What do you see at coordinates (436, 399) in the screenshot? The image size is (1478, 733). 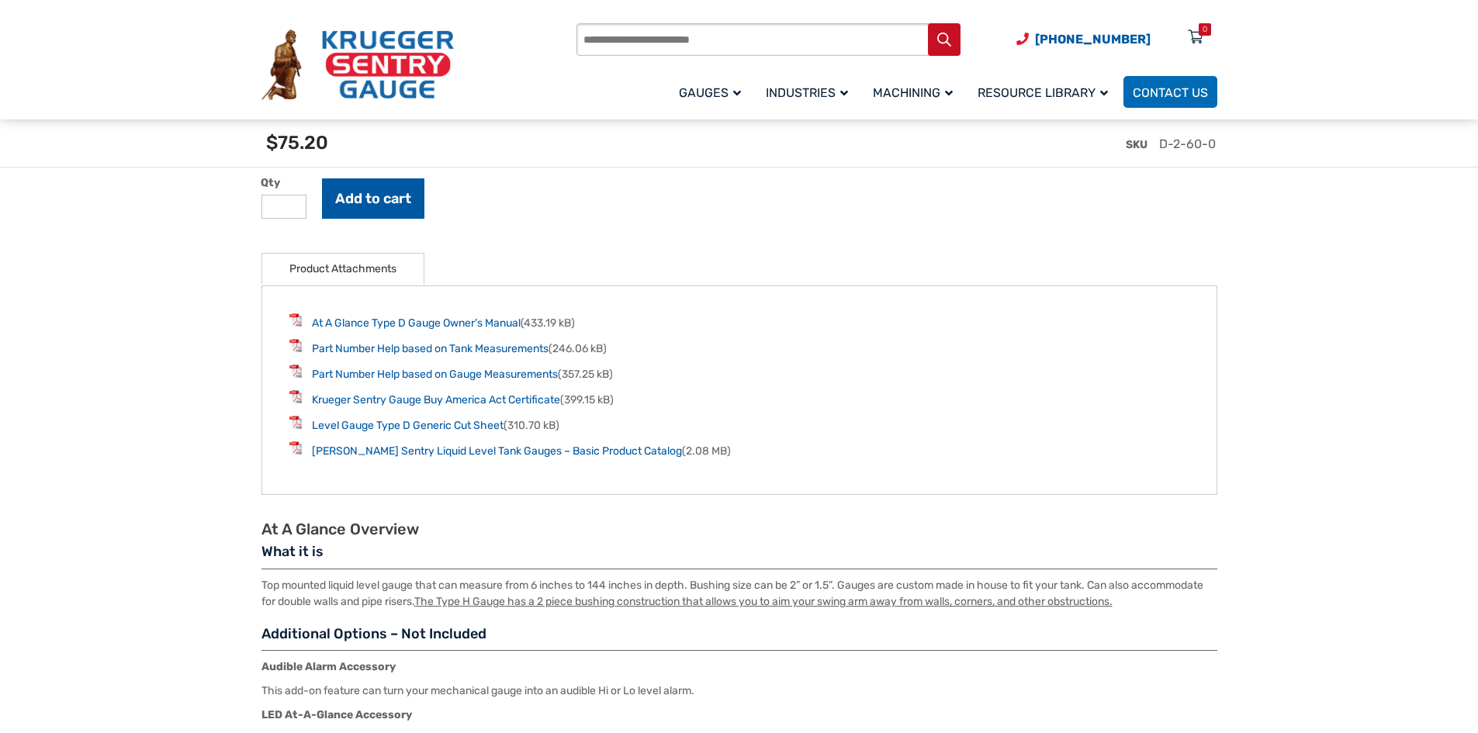 I see `a: Krueger Sentry Gauge Buy America Act Certificate` at bounding box center [436, 399].